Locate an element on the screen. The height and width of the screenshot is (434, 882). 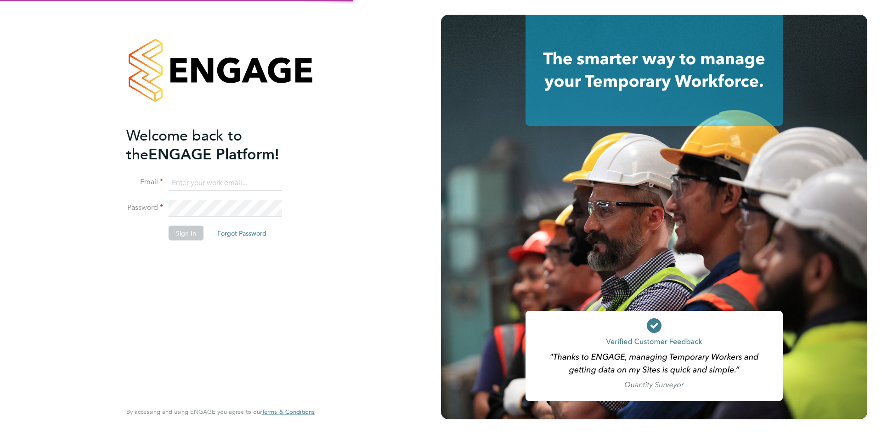
label: Password is located at coordinates (145, 208).